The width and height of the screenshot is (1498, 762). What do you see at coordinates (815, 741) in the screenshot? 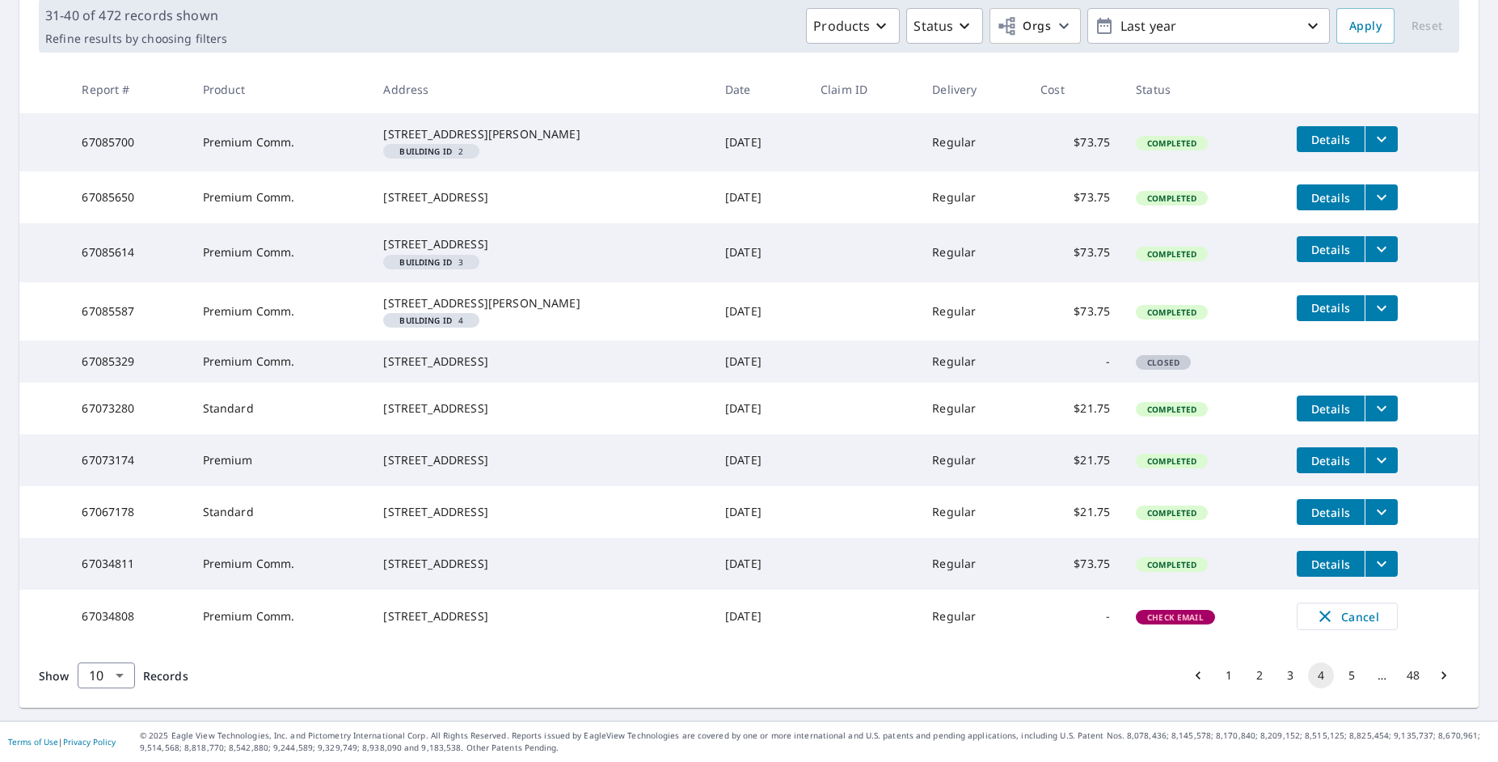
I see `p: © 2025 Eagle View Technologies, Inc. and Pictometry International Corp. All Rights Reserved. Repo...` at bounding box center [815, 741].